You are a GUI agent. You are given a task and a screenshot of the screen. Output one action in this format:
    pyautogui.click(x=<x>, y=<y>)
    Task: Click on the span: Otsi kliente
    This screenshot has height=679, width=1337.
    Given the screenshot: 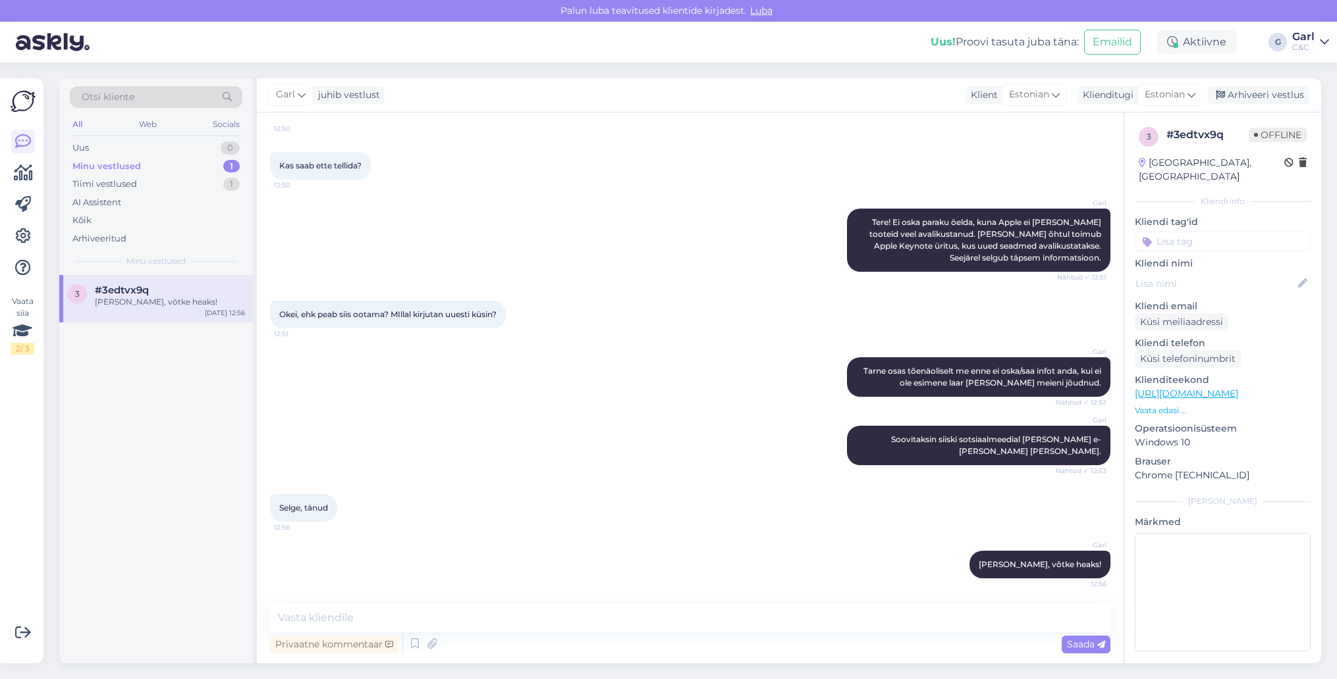 What is the action you would take?
    pyautogui.click(x=108, y=97)
    